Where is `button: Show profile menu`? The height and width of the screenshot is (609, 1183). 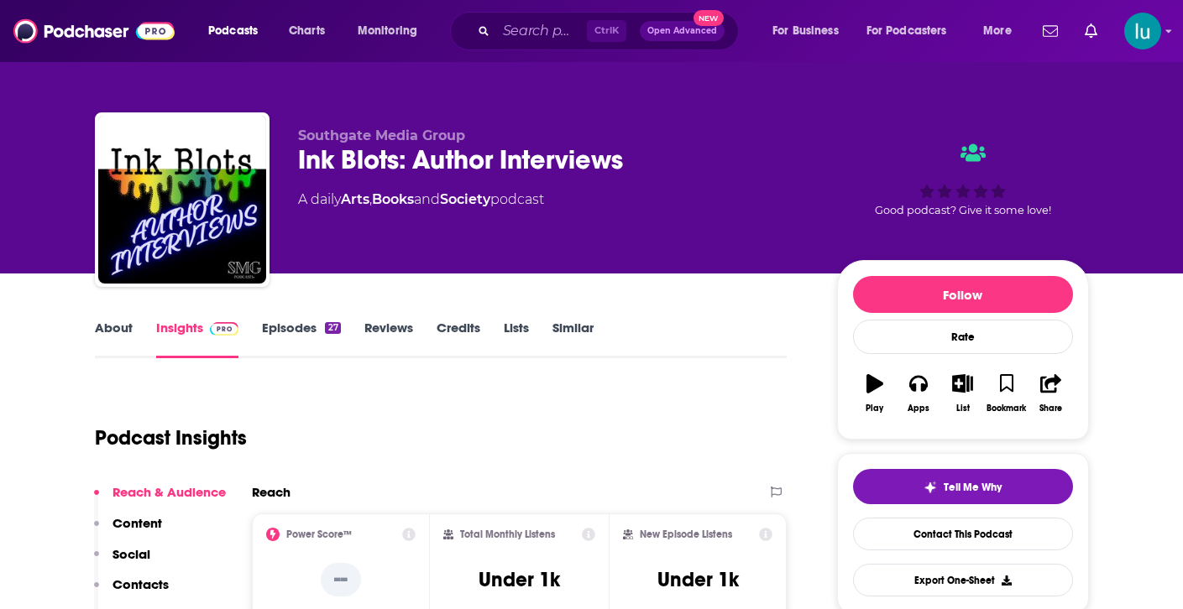 button: Show profile menu is located at coordinates (1142, 31).